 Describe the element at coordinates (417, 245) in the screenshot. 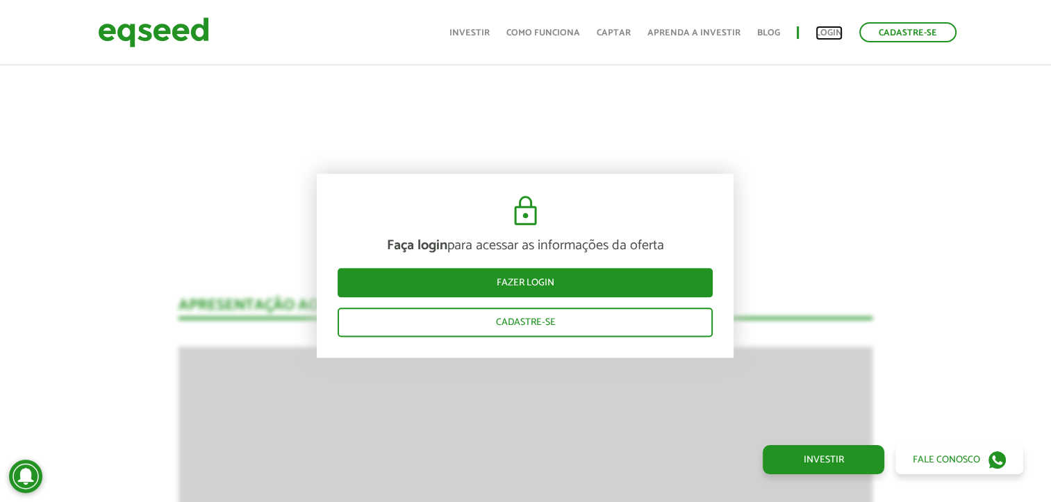

I see `strong: Faça login` at that location.